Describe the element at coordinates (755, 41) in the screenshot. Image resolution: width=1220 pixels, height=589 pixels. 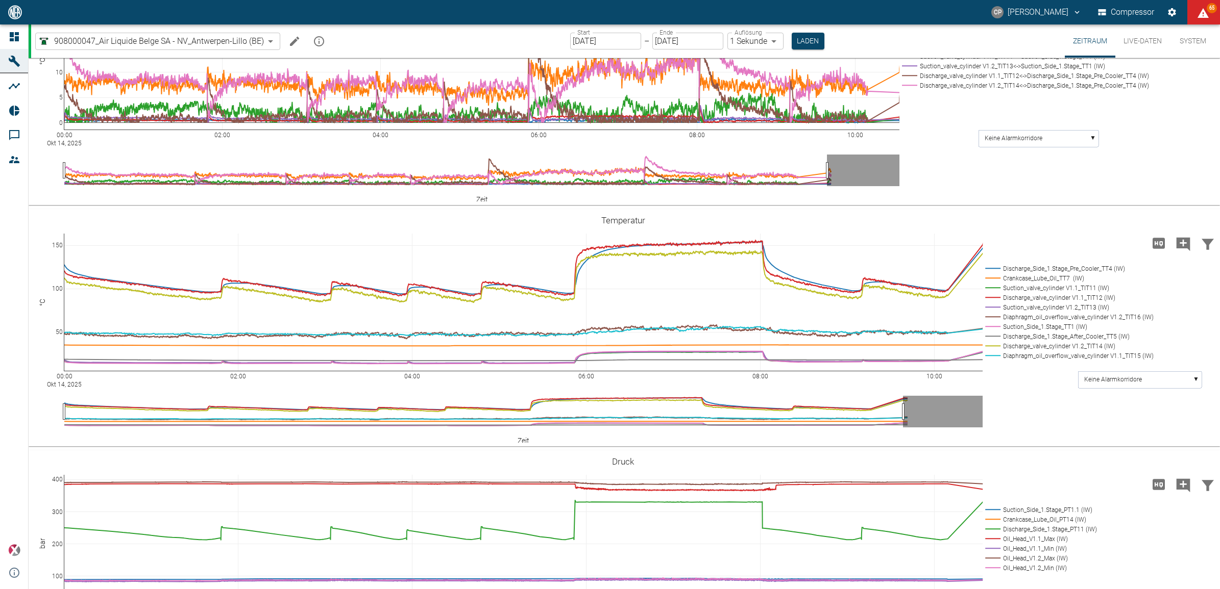
I see `div: 1 Sekunde` at that location.